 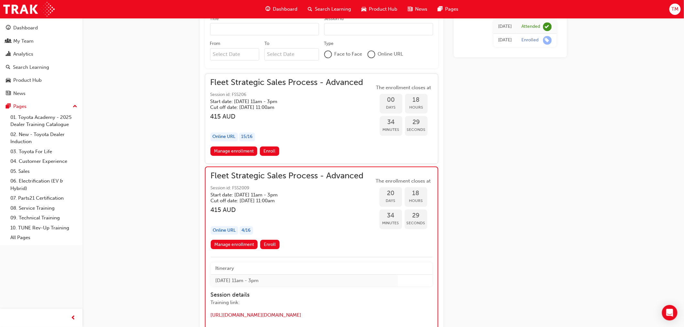 I want to click on a: 03. Toyota For Life, so click(x=44, y=152).